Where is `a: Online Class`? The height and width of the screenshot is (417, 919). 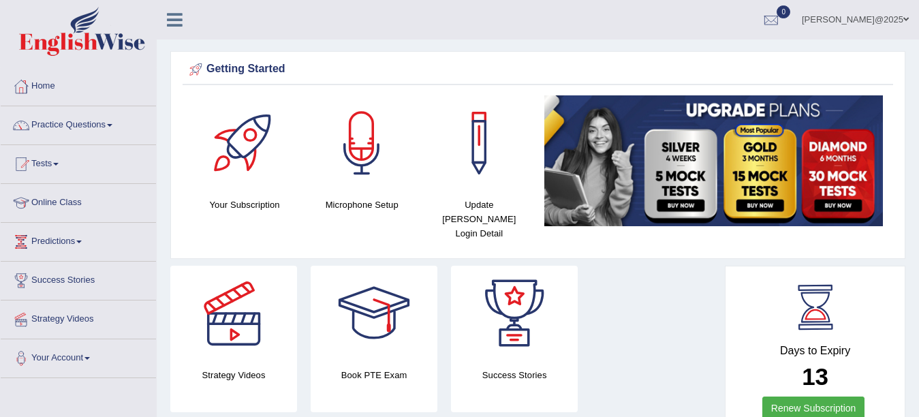 a: Online Class is located at coordinates (78, 201).